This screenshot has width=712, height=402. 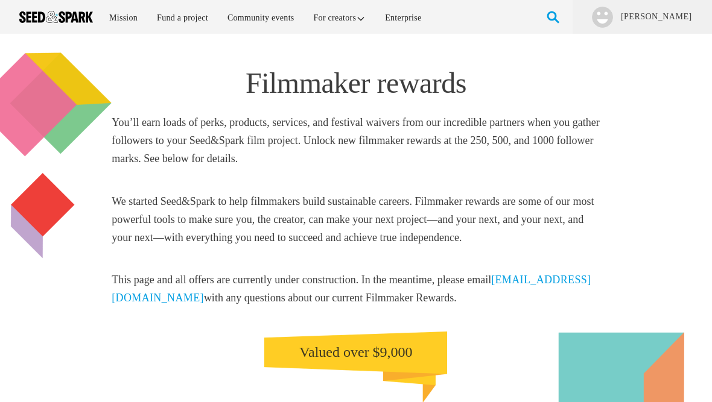 I want to click on h1: Filmmaker rewards, so click(x=356, y=83).